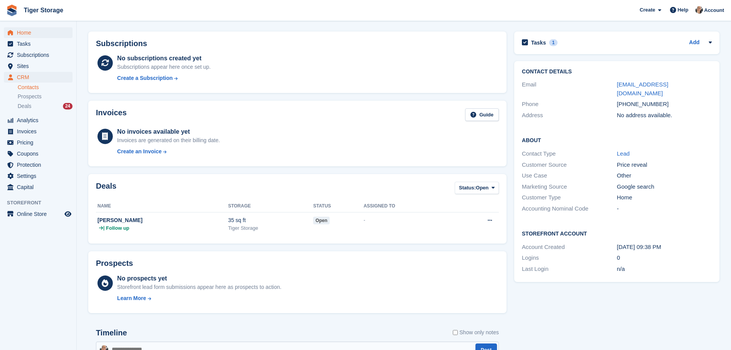  I want to click on h2: Storefront Account, so click(617, 233).